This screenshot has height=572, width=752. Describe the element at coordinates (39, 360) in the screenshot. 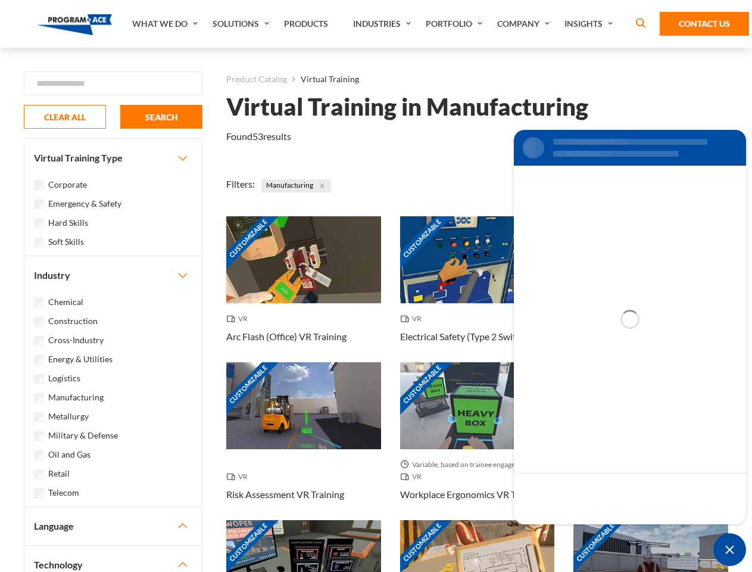

I see `input: Energy & Utilities` at that location.